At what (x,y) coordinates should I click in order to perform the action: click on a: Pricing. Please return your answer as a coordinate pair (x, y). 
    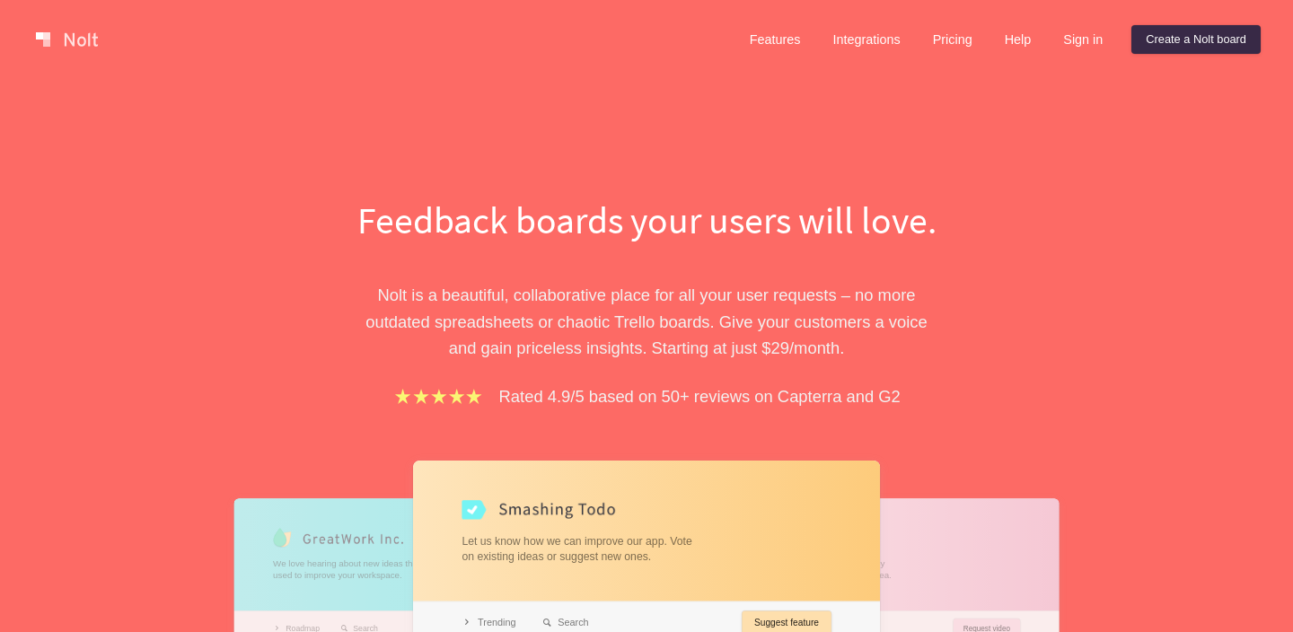
    Looking at the image, I should click on (952, 40).